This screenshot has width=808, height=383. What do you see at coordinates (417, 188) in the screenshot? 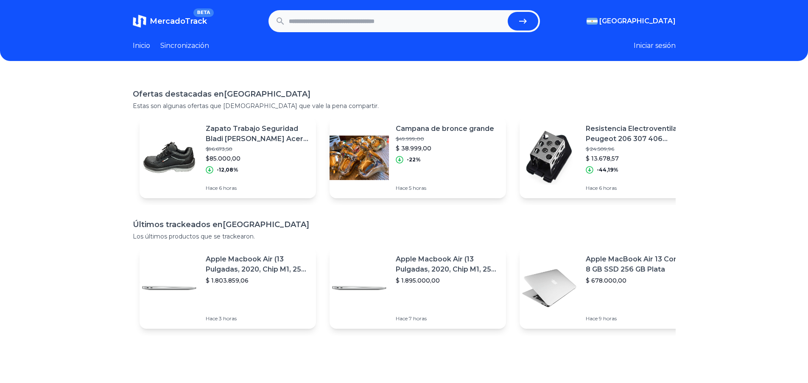
I see `font: 5 horas` at bounding box center [417, 188].